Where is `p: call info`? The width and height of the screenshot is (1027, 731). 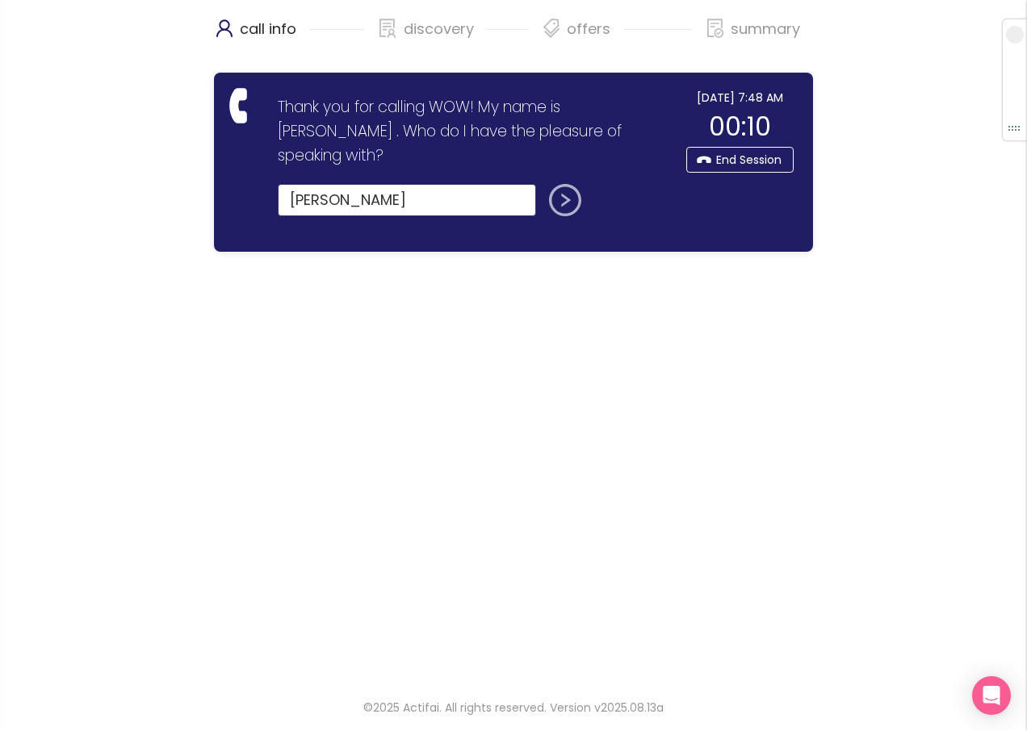 p: call info is located at coordinates (268, 29).